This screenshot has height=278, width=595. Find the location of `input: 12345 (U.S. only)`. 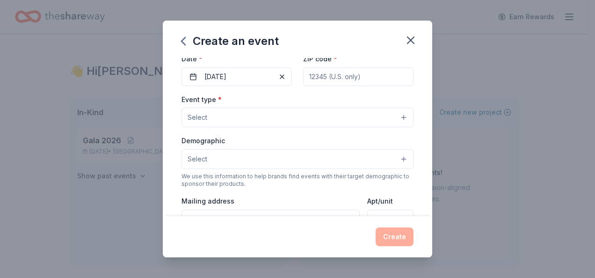

input: 12345 (U.S. only) is located at coordinates (358, 77).